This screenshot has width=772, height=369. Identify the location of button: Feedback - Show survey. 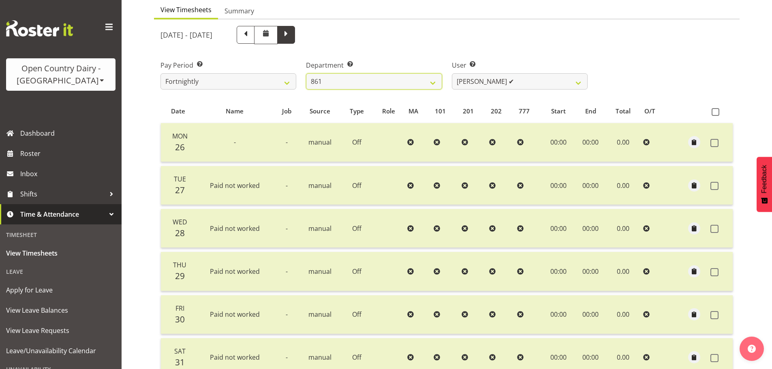
(764, 184).